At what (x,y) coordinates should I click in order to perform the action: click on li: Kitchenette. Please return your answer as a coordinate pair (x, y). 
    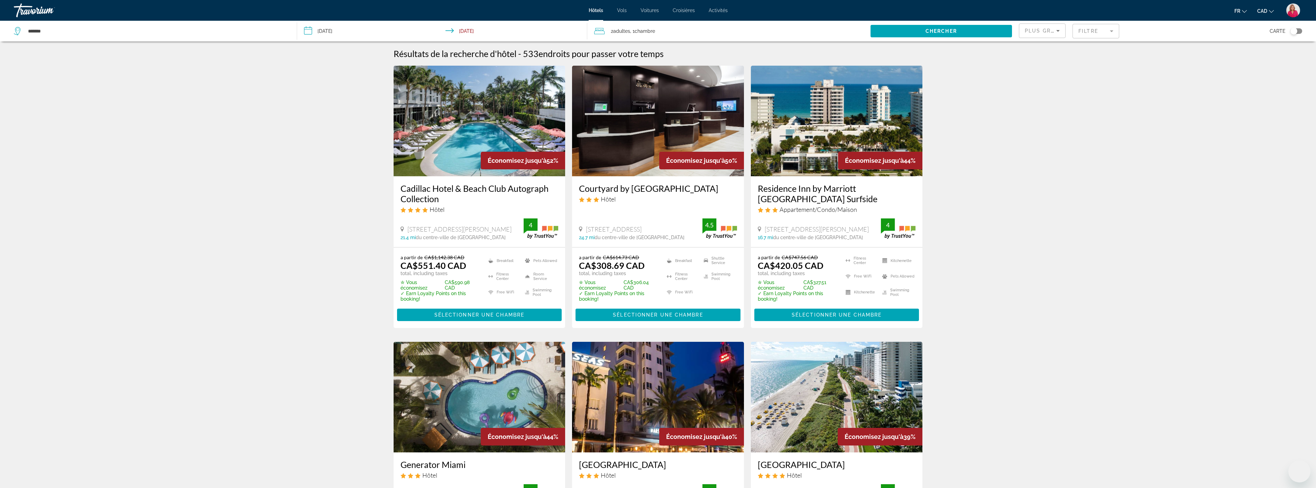
    Looking at the image, I should click on (897, 261).